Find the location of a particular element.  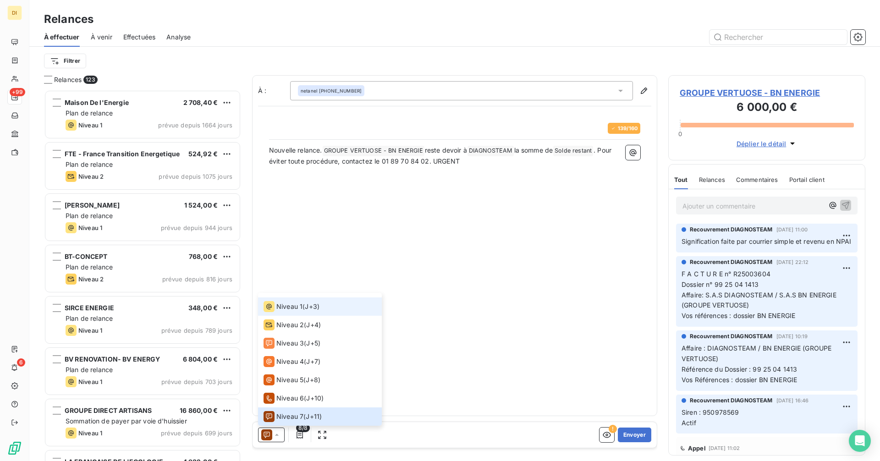

span: GROUPE DIRECT ARTISANS is located at coordinates (108, 410).